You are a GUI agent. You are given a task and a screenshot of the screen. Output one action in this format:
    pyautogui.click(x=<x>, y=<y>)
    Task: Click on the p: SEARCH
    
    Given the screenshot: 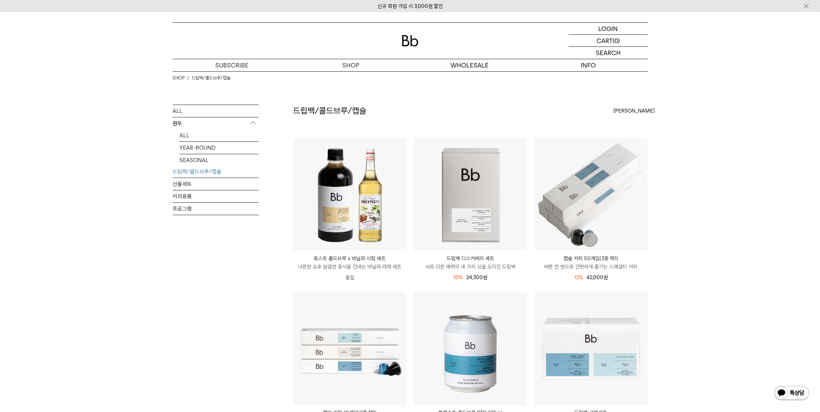 What is the action you would take?
    pyautogui.click(x=608, y=53)
    